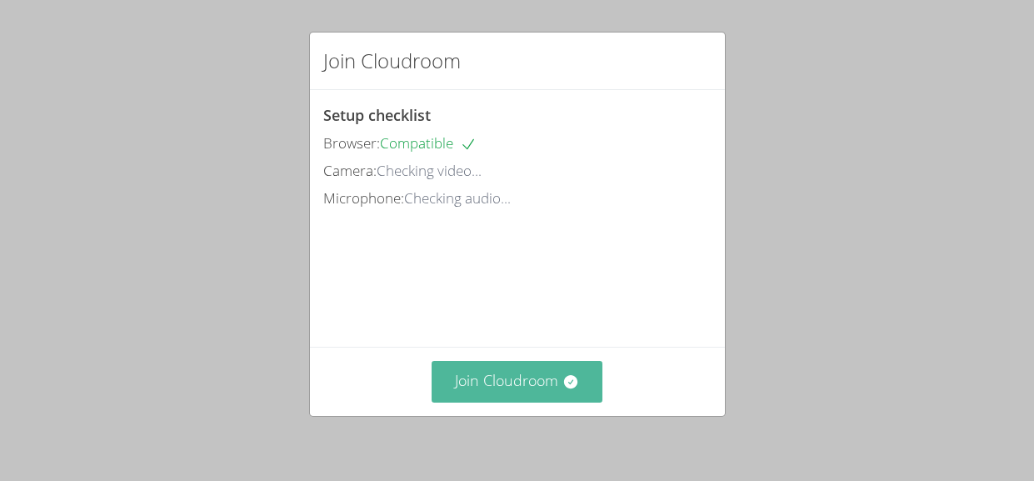 This screenshot has width=1034, height=481. What do you see at coordinates (350, 170) in the screenshot?
I see `span: Camera:` at bounding box center [350, 170].